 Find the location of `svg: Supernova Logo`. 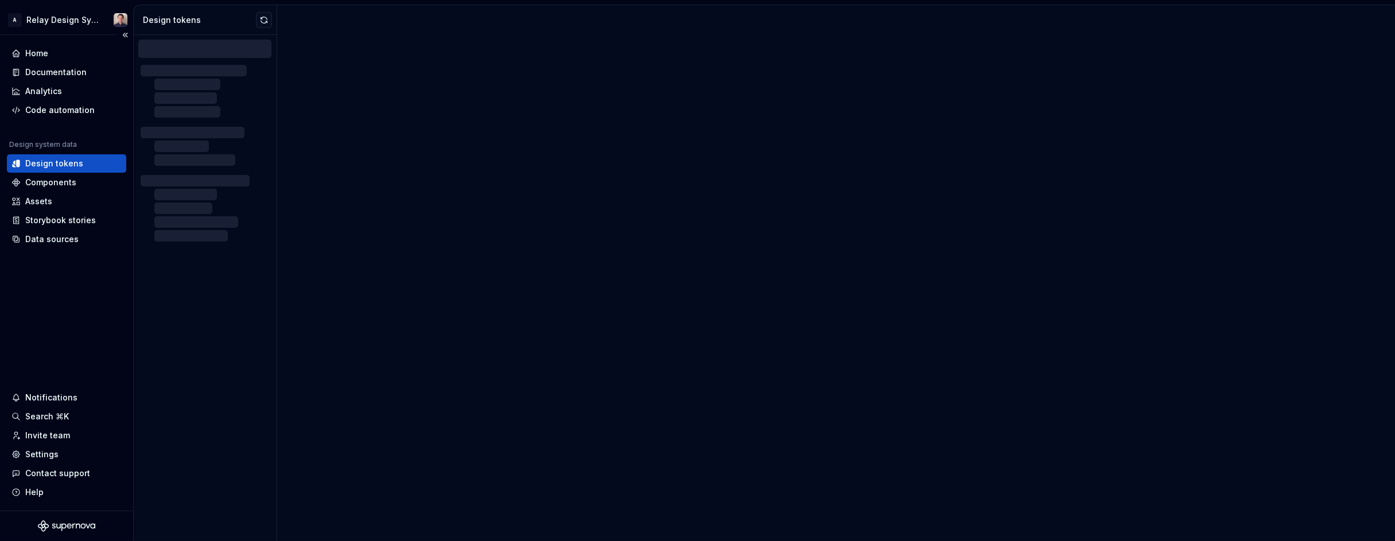

svg: Supernova Logo is located at coordinates (67, 526).